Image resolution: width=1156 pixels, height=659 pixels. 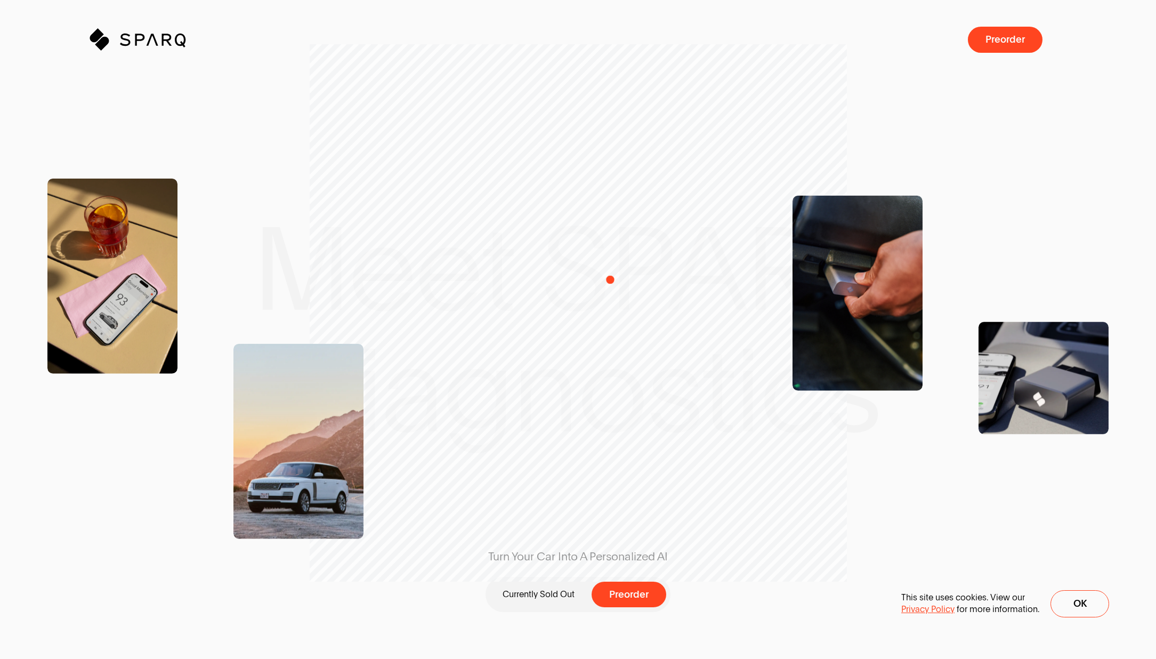 What do you see at coordinates (1080, 603) in the screenshot?
I see `button: Ok` at bounding box center [1080, 603].